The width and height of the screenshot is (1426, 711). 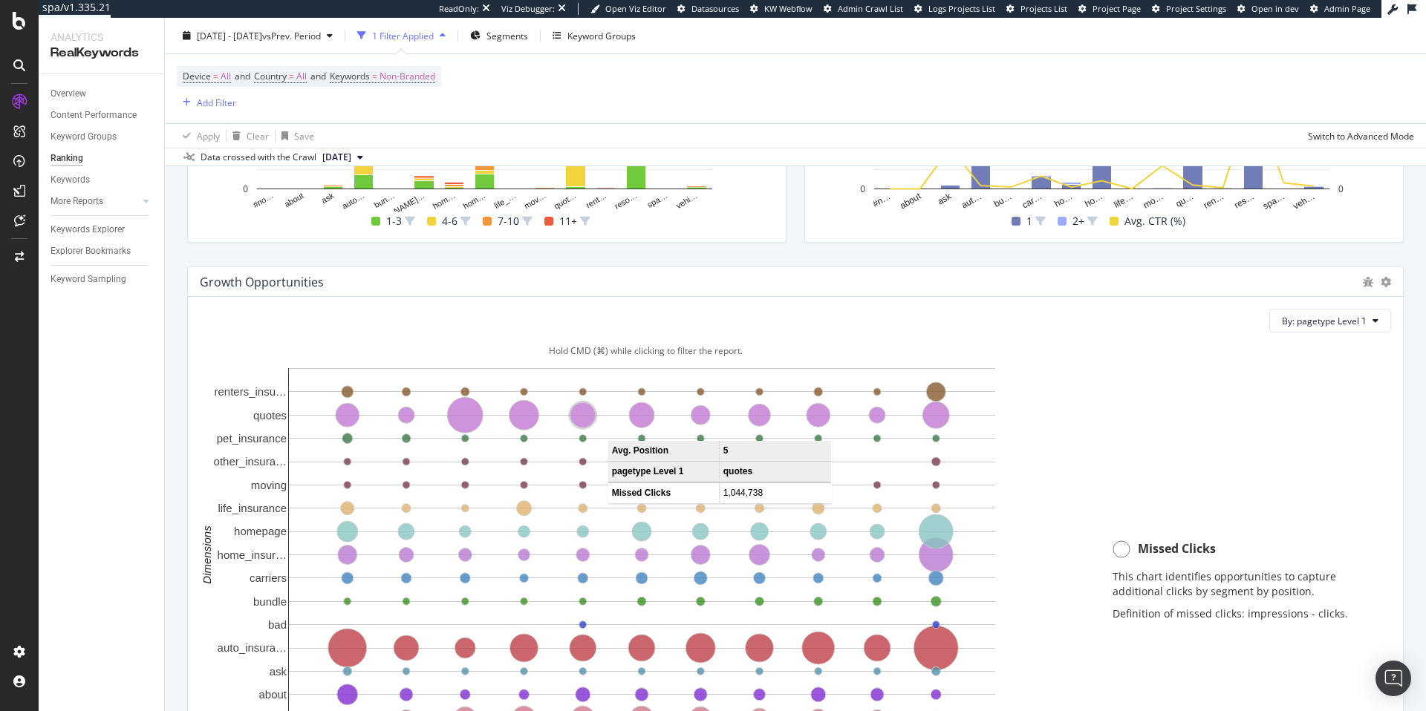 I want to click on span: Country, so click(x=270, y=76).